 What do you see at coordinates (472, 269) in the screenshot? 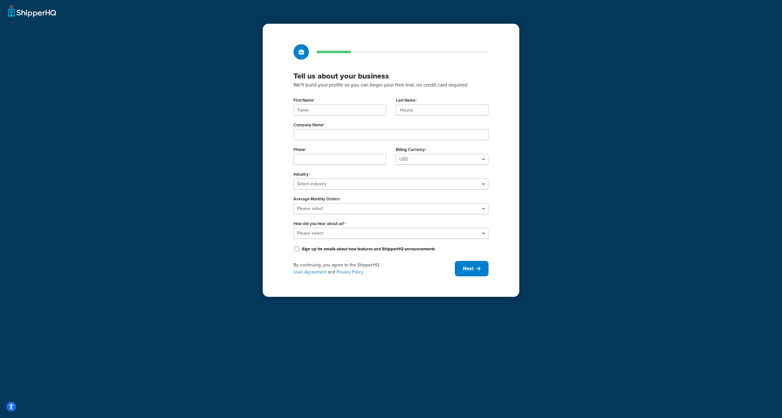
I see `button: Next` at bounding box center [472, 269].